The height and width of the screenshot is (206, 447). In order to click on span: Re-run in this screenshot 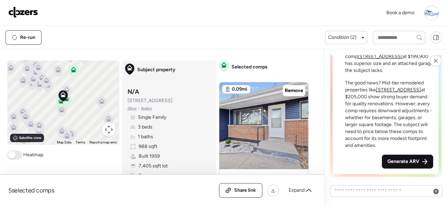, I will do `click(28, 37)`.